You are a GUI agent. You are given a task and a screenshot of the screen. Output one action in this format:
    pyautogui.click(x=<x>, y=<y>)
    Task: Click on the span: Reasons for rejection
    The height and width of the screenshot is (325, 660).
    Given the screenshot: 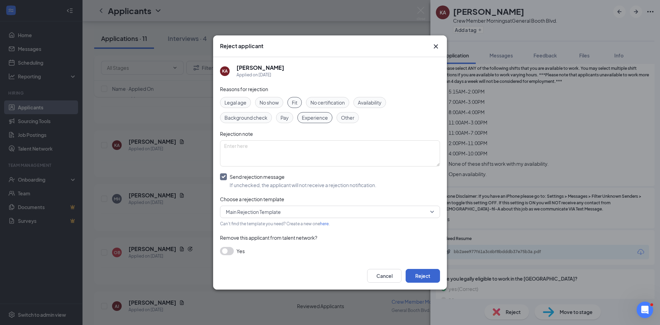 What is the action you would take?
    pyautogui.click(x=244, y=89)
    